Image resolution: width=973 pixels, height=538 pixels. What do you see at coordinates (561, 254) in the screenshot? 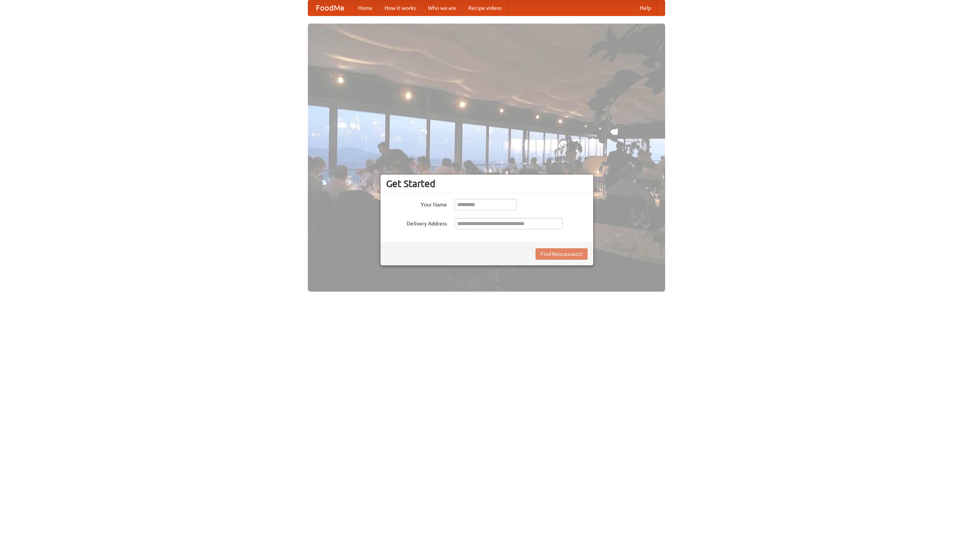
I see `button: Find Restaurants!` at bounding box center [561, 254].